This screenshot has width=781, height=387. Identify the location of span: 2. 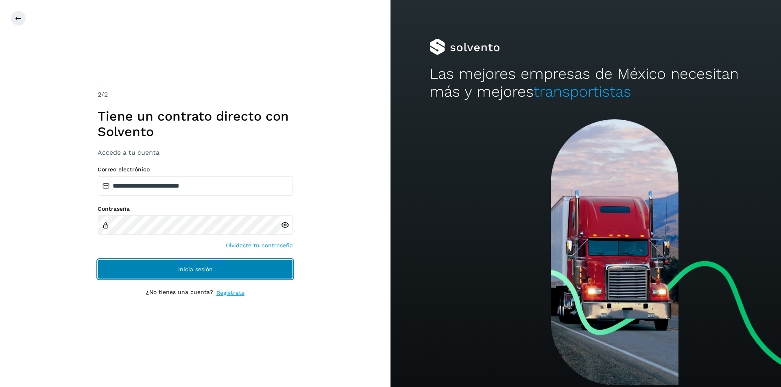
(99, 94).